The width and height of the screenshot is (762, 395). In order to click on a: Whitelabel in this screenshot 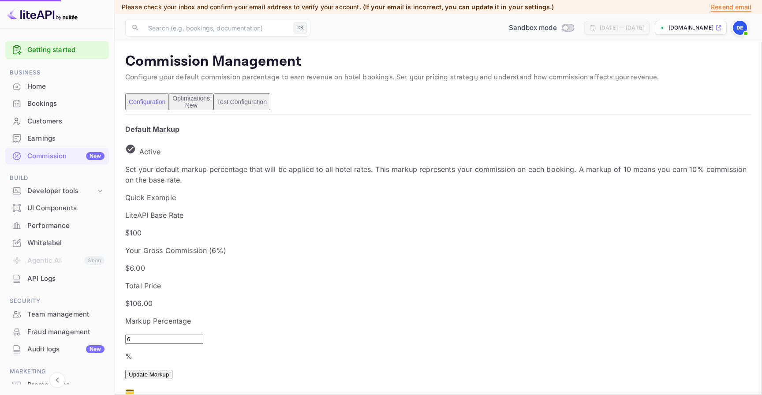, I will do `click(57, 242)`.